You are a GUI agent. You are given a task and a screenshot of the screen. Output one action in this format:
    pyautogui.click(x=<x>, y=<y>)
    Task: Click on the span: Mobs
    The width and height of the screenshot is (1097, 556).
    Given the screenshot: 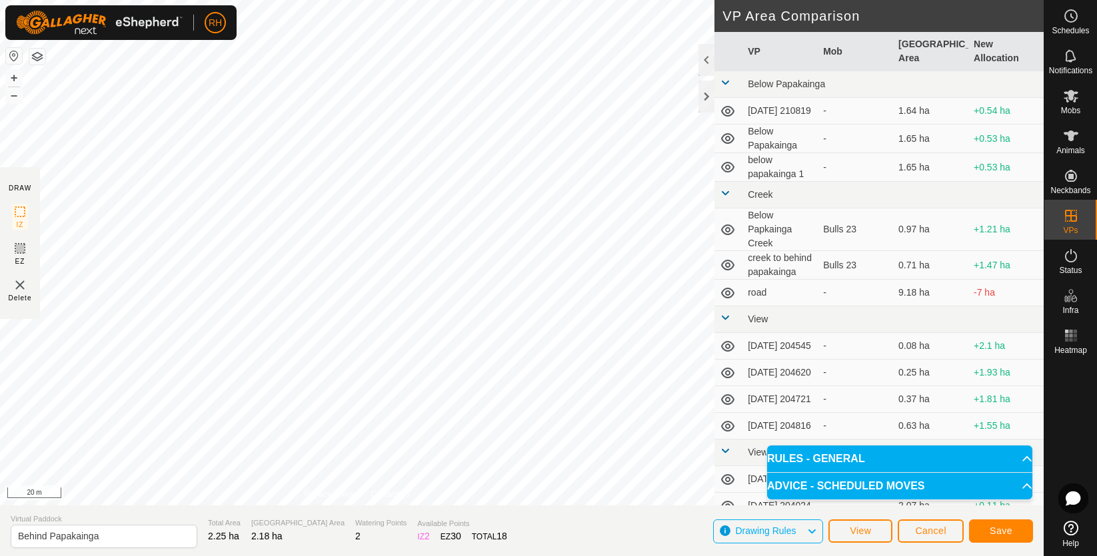 What is the action you would take?
    pyautogui.click(x=1070, y=111)
    